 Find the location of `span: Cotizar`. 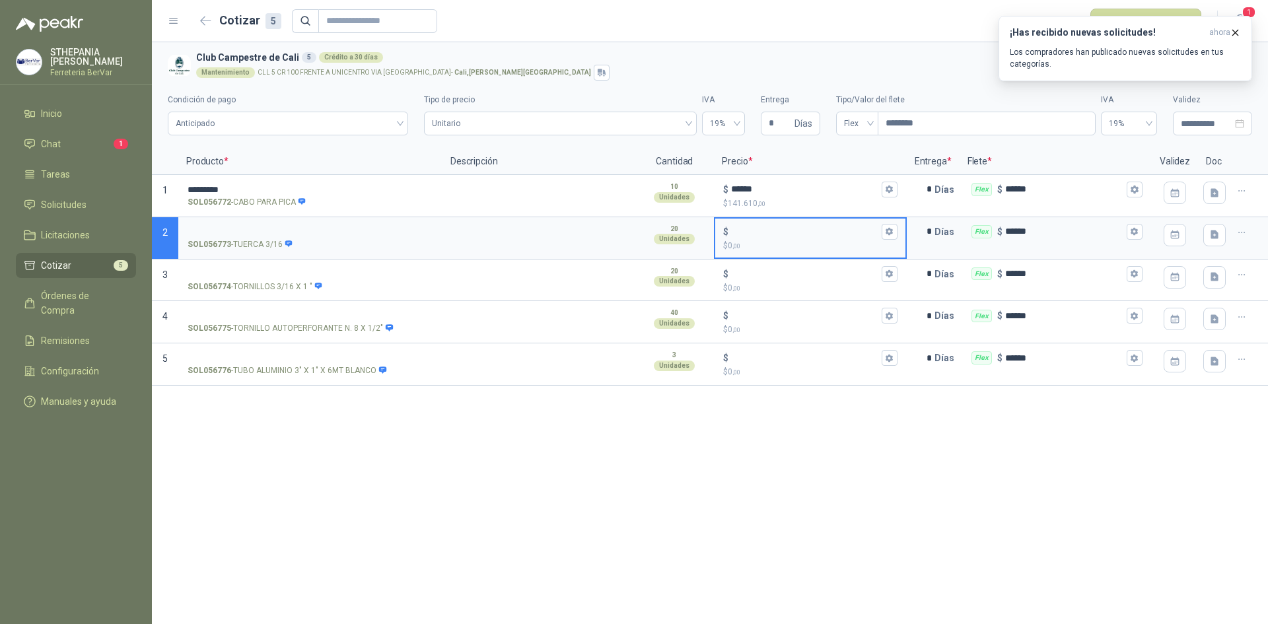

span: Cotizar is located at coordinates (56, 265).